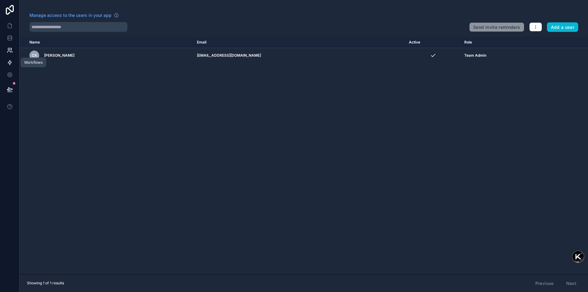 This screenshot has height=292, width=588. I want to click on span: Manage access to the users in your app, so click(70, 15).